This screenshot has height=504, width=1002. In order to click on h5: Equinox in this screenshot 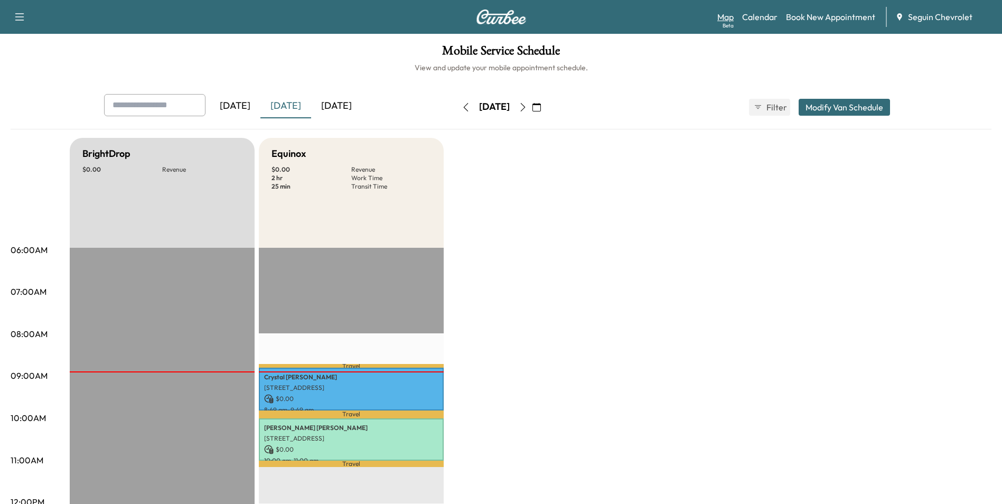, I will do `click(289, 154)`.